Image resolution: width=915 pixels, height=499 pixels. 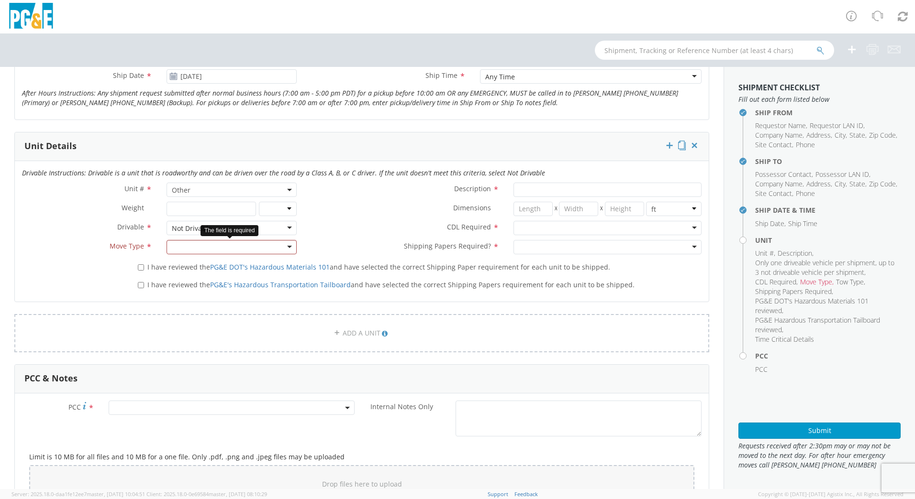 What do you see at coordinates (824, 267) in the screenshot?
I see `span: Only one driveable vehicle per shipment, up to 3 not driveable vehicle per shipment` at bounding box center [824, 267].